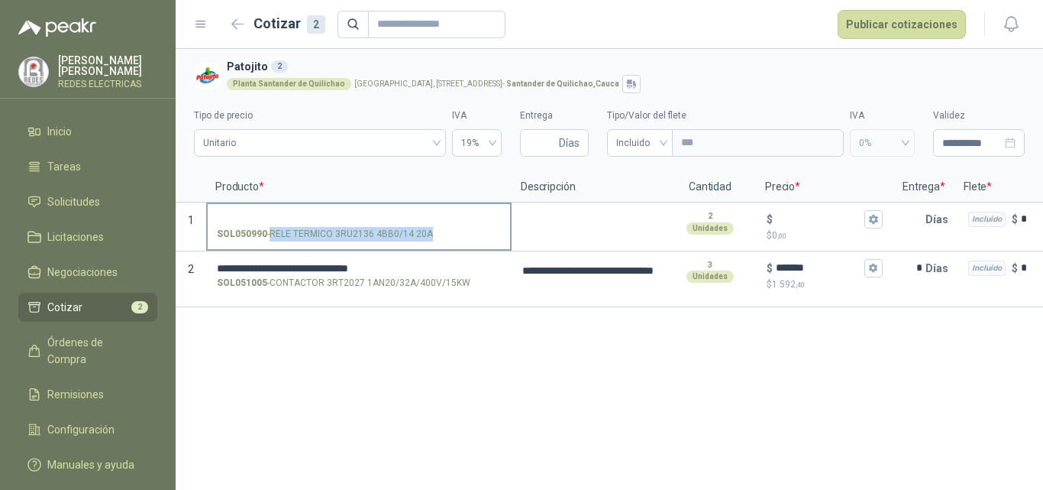 The image size is (1043, 490). I want to click on label: Entrega, so click(554, 115).